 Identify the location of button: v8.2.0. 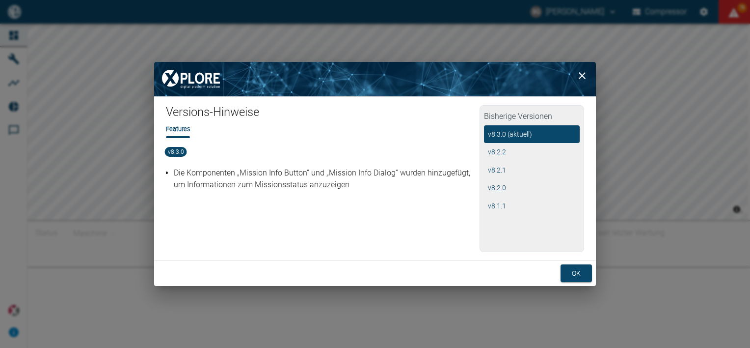
(532, 188).